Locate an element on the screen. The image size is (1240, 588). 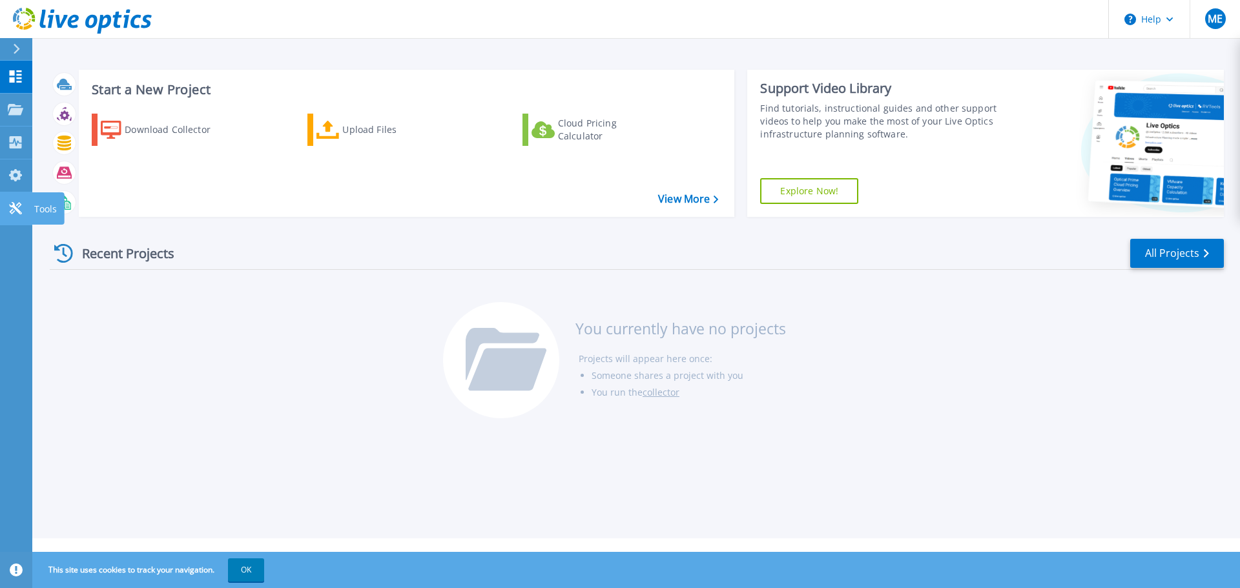
span: ME is located at coordinates (1215, 19).